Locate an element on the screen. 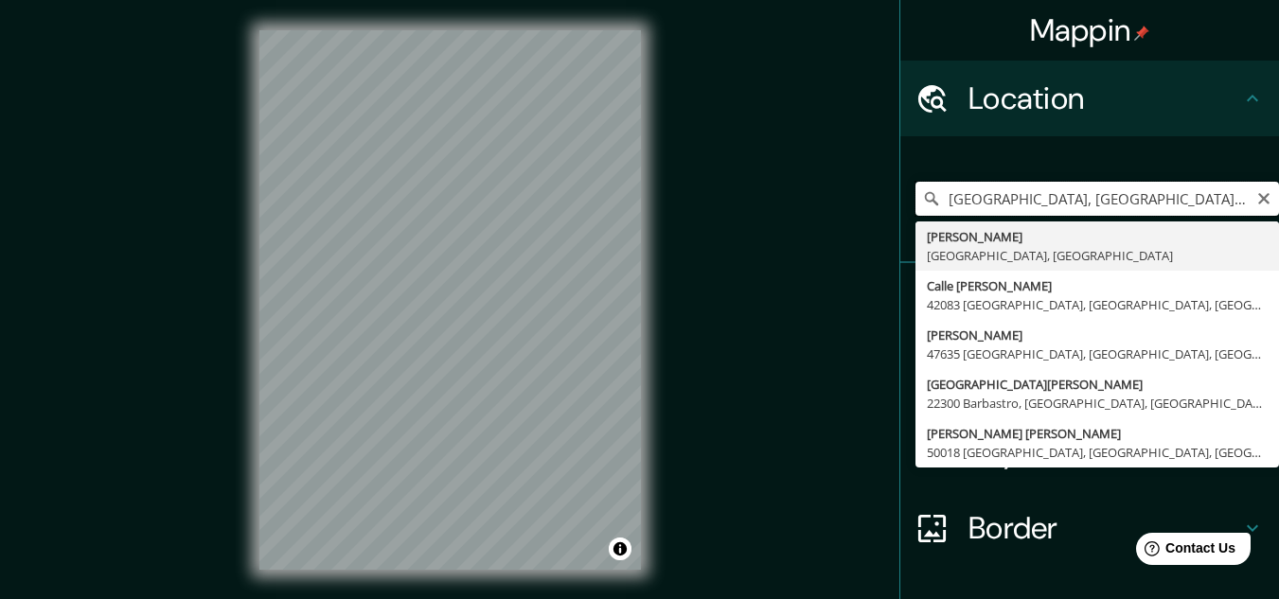  img: pin-icon.png is located at coordinates (1142, 33).